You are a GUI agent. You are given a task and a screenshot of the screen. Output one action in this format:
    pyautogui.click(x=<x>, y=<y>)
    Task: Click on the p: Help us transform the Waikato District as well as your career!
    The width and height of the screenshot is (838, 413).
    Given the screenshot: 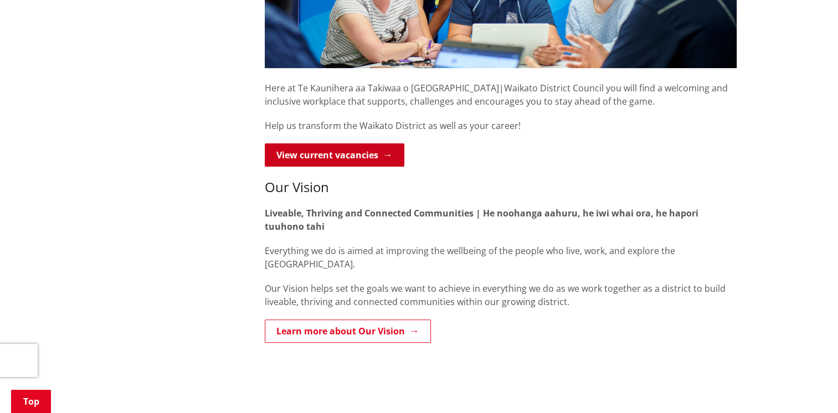 What is the action you would take?
    pyautogui.click(x=501, y=126)
    